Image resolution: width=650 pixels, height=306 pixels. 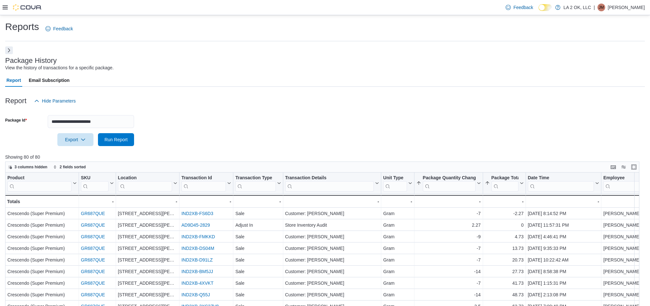 What do you see at coordinates (258, 225) in the screenshot?
I see `div: Adjust In` at bounding box center [258, 225].